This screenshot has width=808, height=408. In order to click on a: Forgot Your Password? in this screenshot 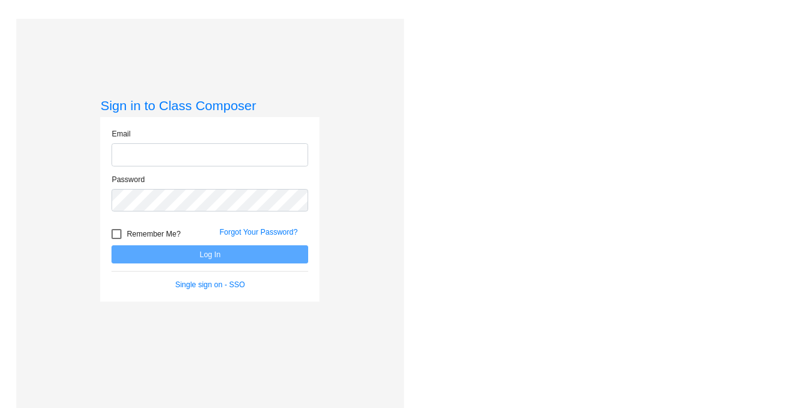, I will do `click(258, 232)`.